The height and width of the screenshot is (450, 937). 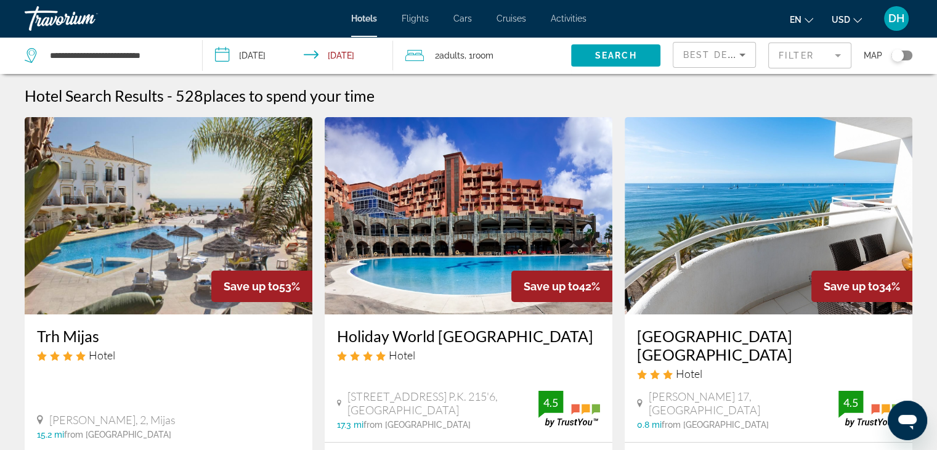 What do you see at coordinates (463, 18) in the screenshot?
I see `a: Cars` at bounding box center [463, 18].